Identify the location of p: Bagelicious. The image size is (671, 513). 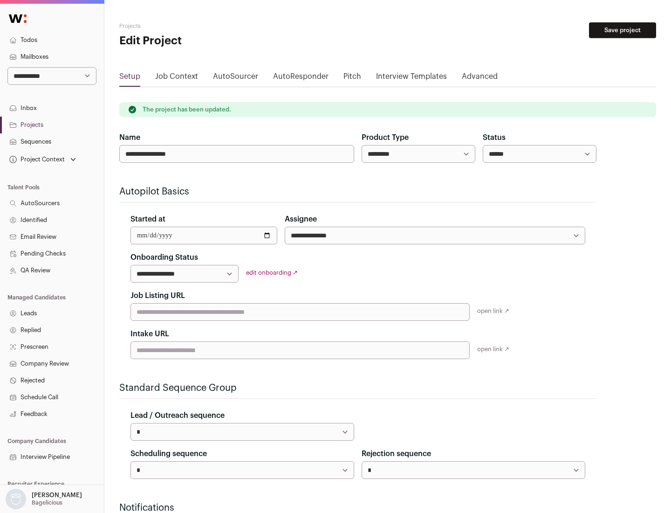
(47, 503).